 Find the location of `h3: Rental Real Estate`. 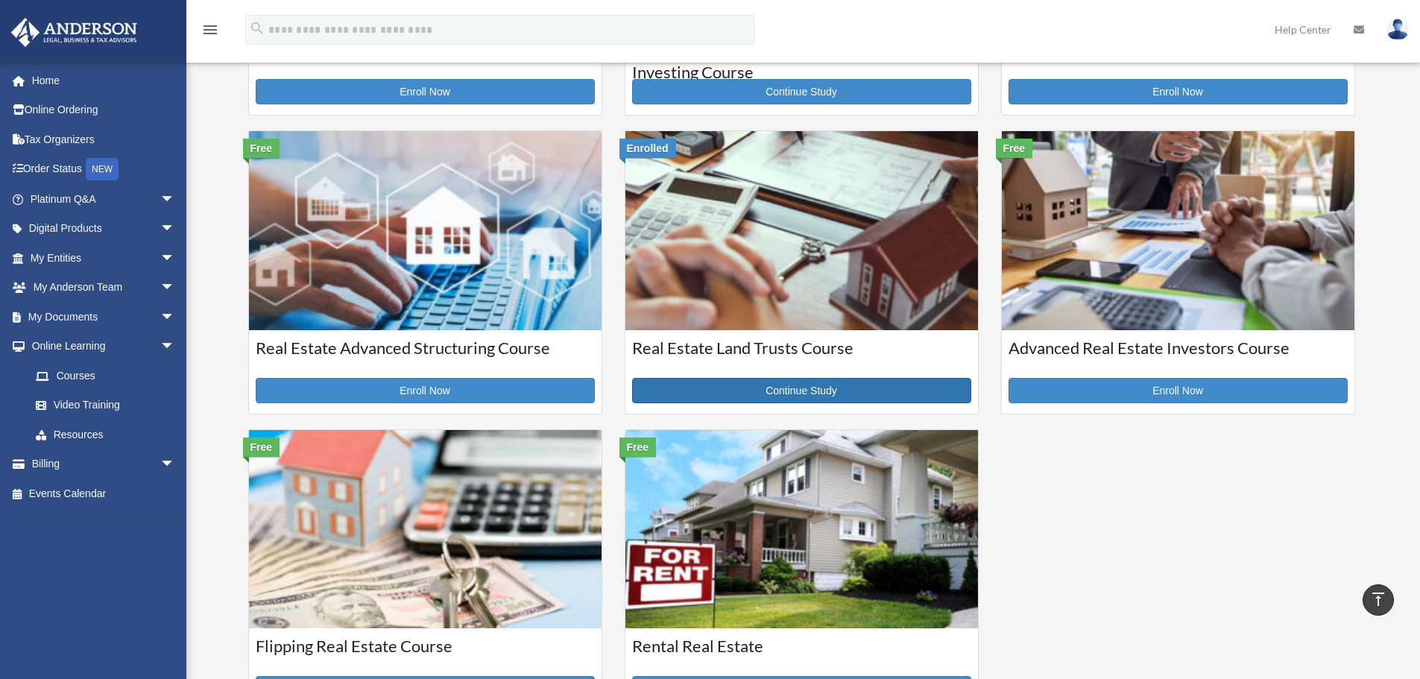

h3: Rental Real Estate is located at coordinates (801, 654).